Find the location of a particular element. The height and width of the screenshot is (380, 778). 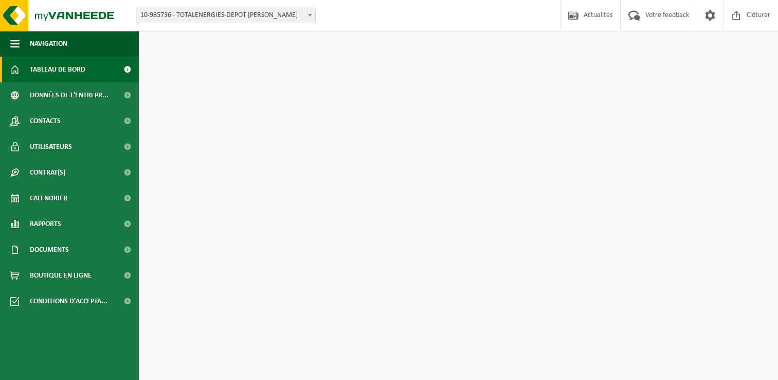

span: Documents is located at coordinates (49, 249).